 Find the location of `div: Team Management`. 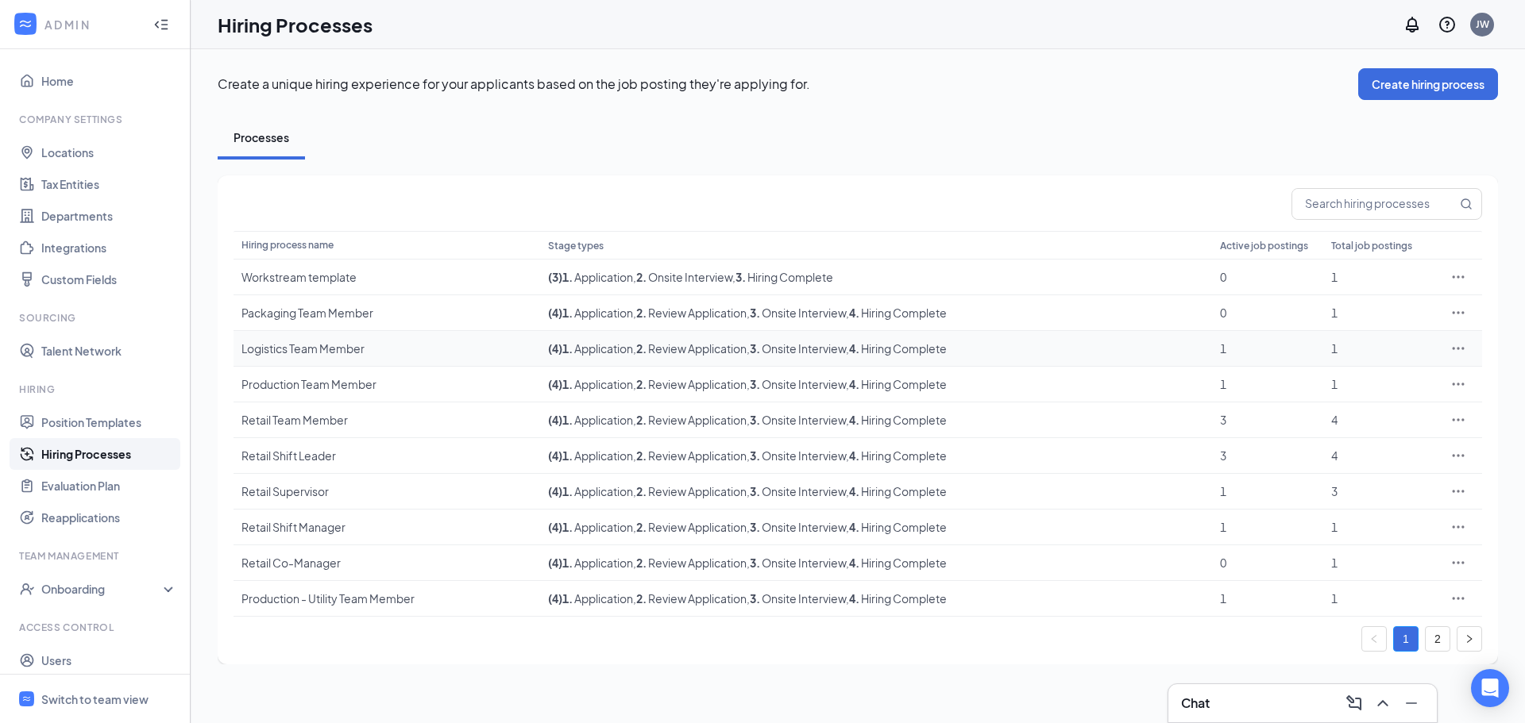

div: Team Management is located at coordinates (96, 556).